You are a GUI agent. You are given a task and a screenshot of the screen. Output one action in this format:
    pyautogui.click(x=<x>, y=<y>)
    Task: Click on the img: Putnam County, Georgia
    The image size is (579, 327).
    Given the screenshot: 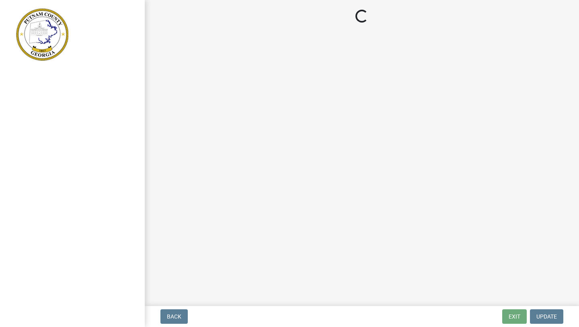 What is the action you would take?
    pyautogui.click(x=42, y=35)
    